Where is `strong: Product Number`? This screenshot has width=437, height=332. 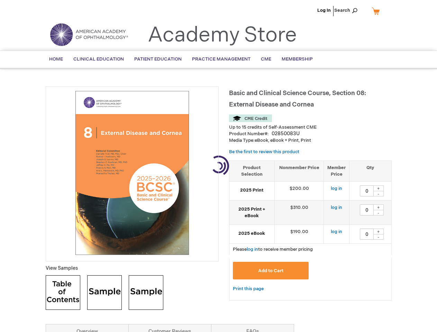
strong: Product Number is located at coordinates (249, 134).